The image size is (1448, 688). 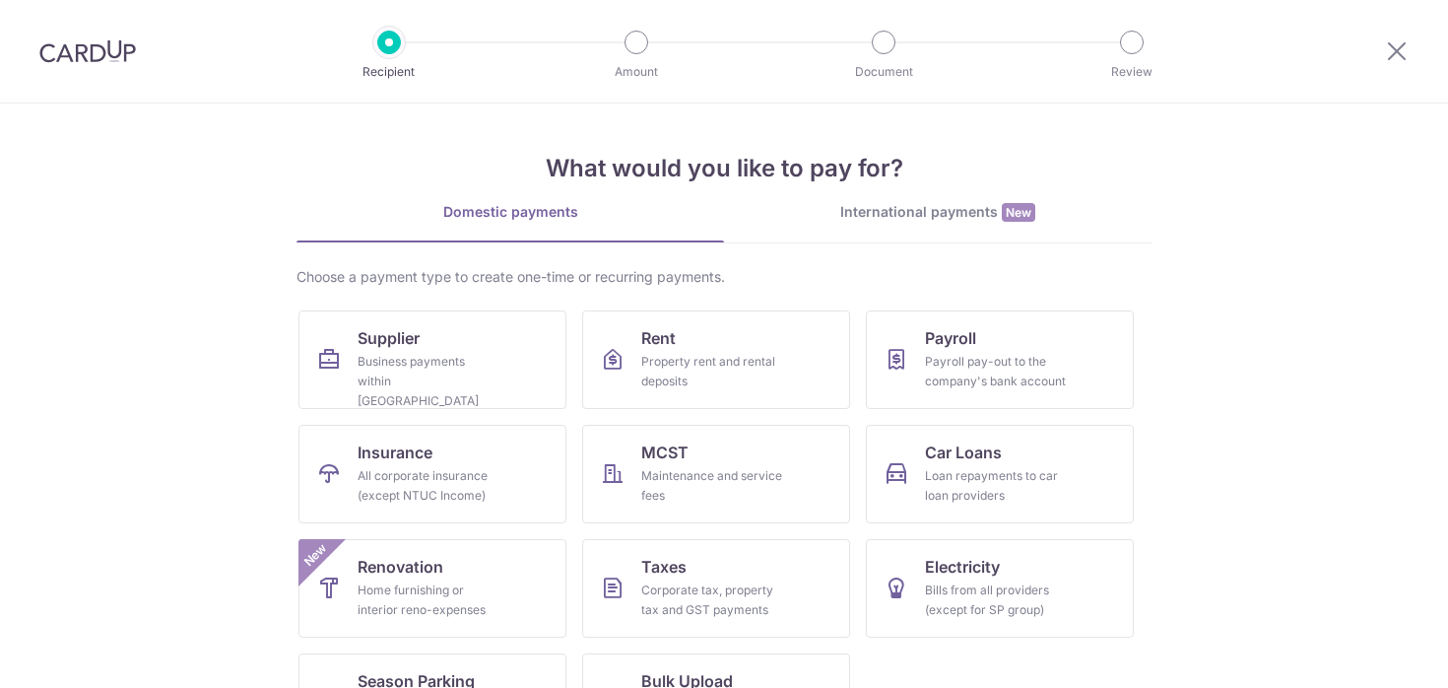 What do you see at coordinates (996, 600) in the screenshot?
I see `div: Bills from all providers (except for SP group)` at bounding box center [996, 600].